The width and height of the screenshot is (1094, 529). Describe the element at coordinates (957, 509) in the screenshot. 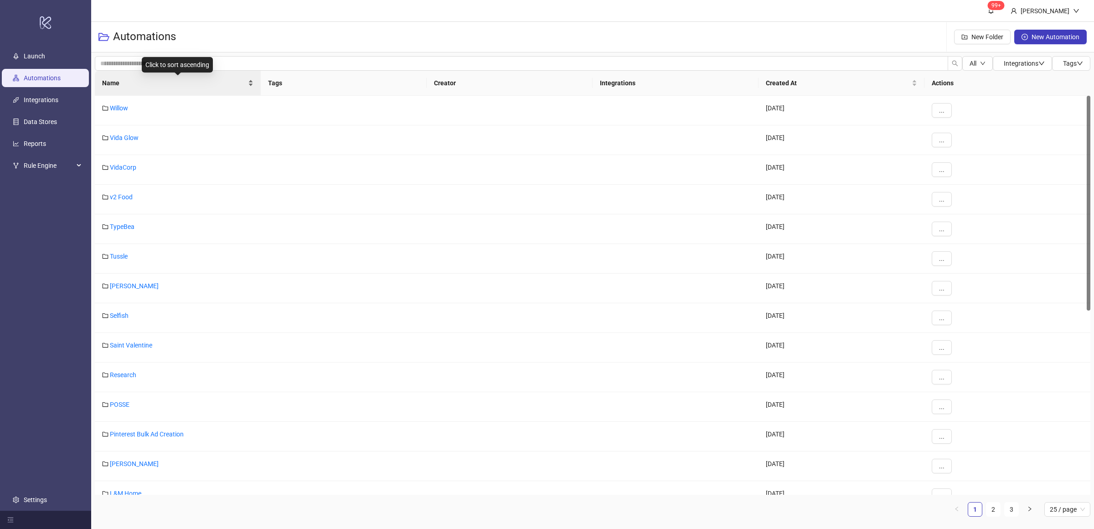

I see `button: left` at that location.